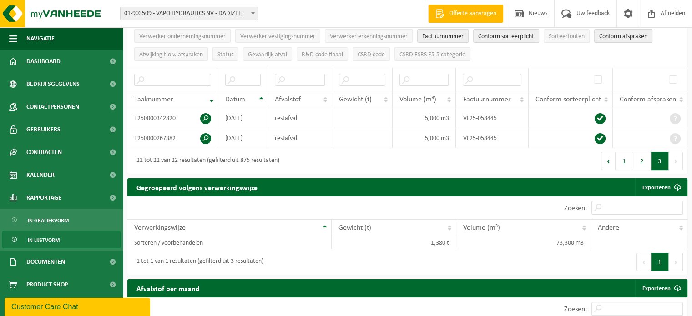 This screenshot has width=692, height=316. Describe the element at coordinates (566, 36) in the screenshot. I see `button: SorteerfoutenSorteerfouten: Activate to sort` at that location.